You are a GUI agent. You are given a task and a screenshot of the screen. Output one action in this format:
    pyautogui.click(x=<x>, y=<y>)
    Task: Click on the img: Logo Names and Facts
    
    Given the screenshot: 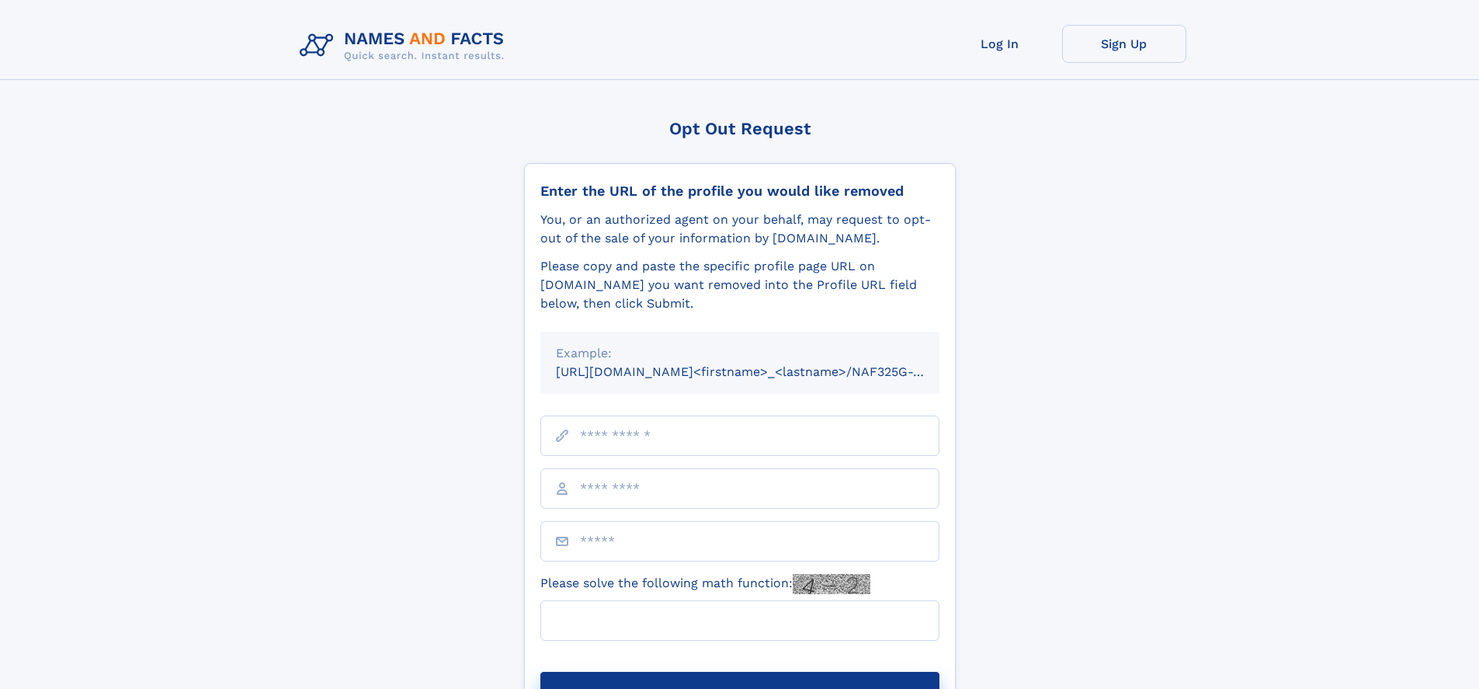 What is the action you would take?
    pyautogui.click(x=405, y=46)
    